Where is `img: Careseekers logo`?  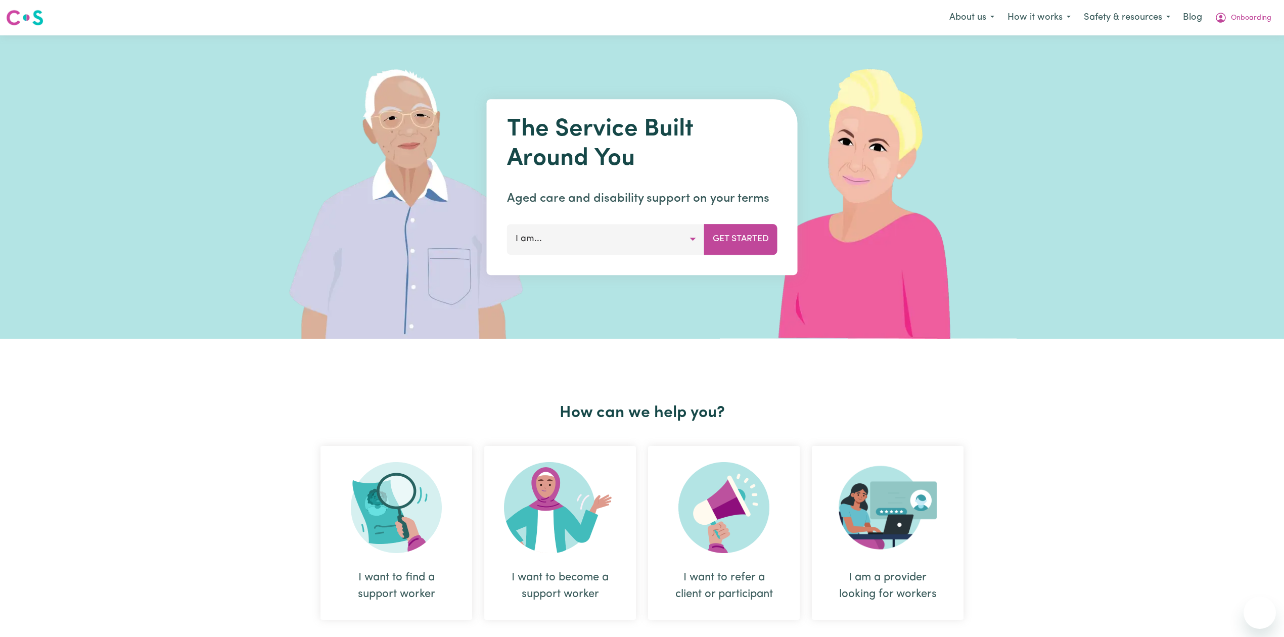
img: Careseekers logo is located at coordinates (25, 18).